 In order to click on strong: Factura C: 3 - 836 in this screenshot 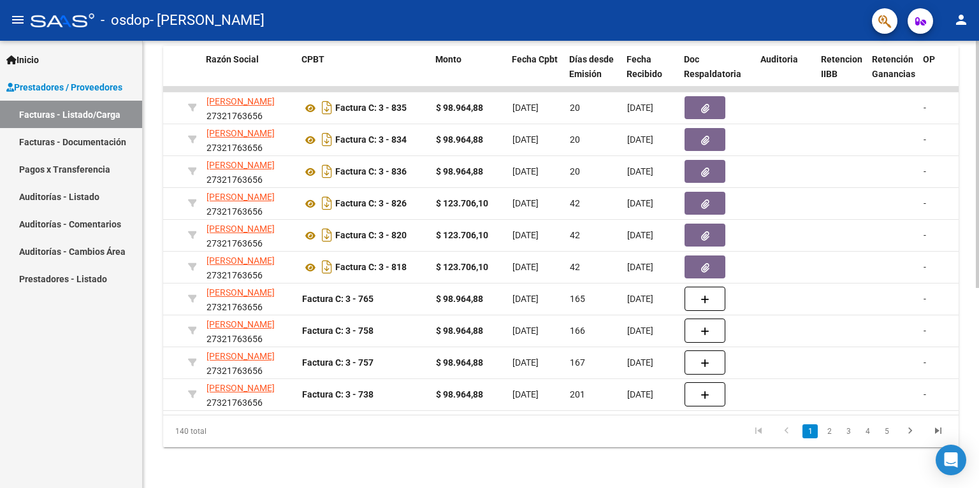, I will do `click(371, 172)`.